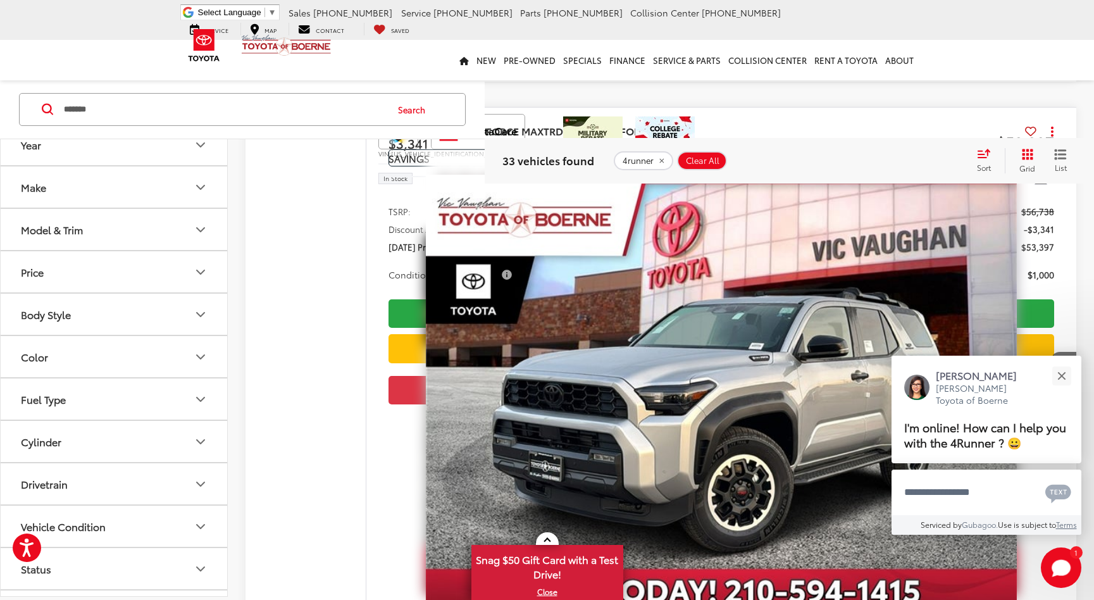 Image resolution: width=1094 pixels, height=600 pixels. What do you see at coordinates (115, 568) in the screenshot?
I see `button: StatusStatus` at bounding box center [115, 568].